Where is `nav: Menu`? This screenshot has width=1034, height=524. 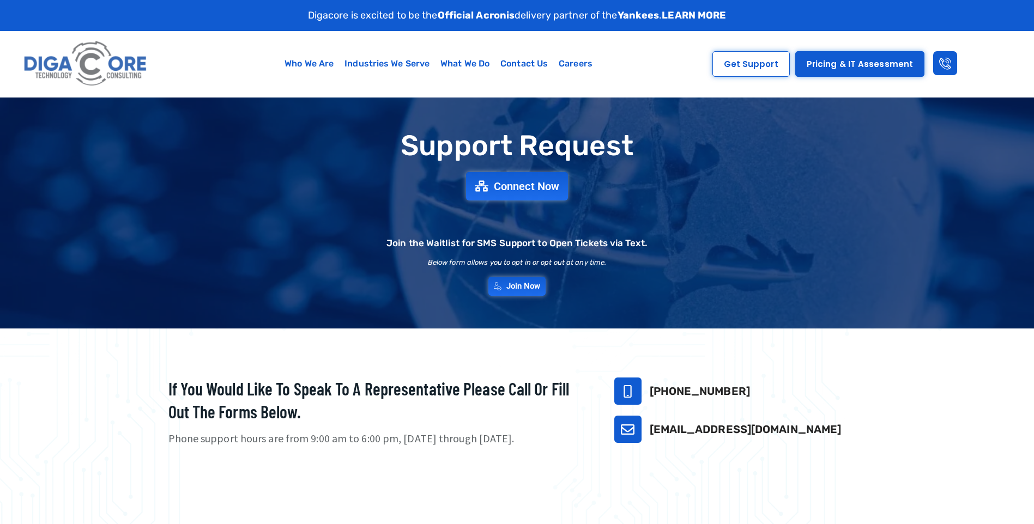 nav: Menu is located at coordinates (438, 64).